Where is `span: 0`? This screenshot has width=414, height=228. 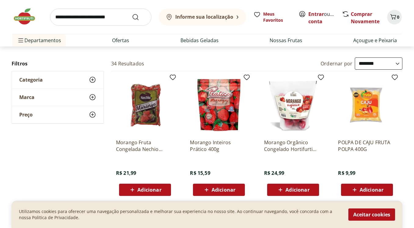
span: 0 is located at coordinates (398, 17).